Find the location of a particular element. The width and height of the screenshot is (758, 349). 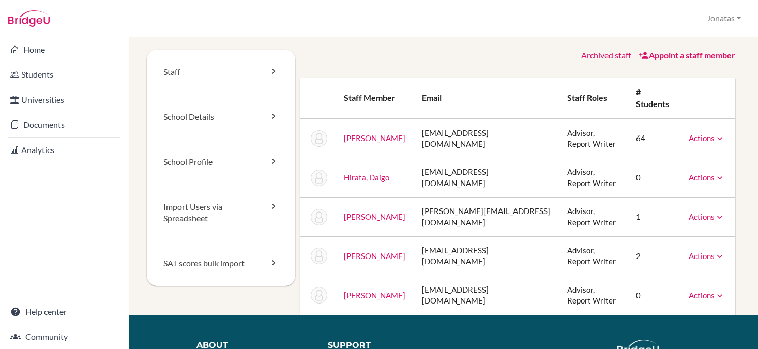

img: Daigo Hirata is located at coordinates (319, 178).